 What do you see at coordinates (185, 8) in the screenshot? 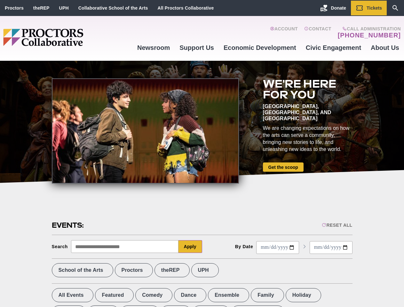
I see `a: All Proctors Collaborative` at bounding box center [185, 8].